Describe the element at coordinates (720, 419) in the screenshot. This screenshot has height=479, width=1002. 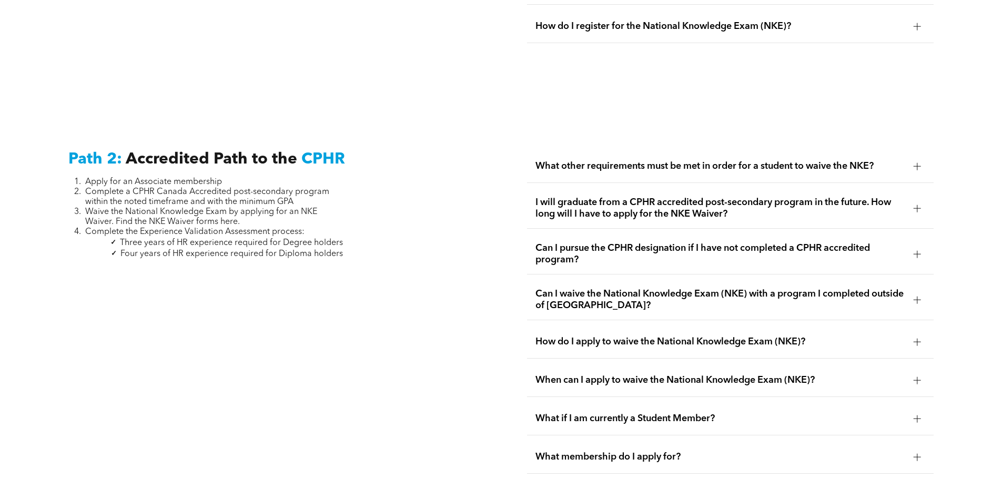
I see `span: What if I am currently a Student Member?` at that location.